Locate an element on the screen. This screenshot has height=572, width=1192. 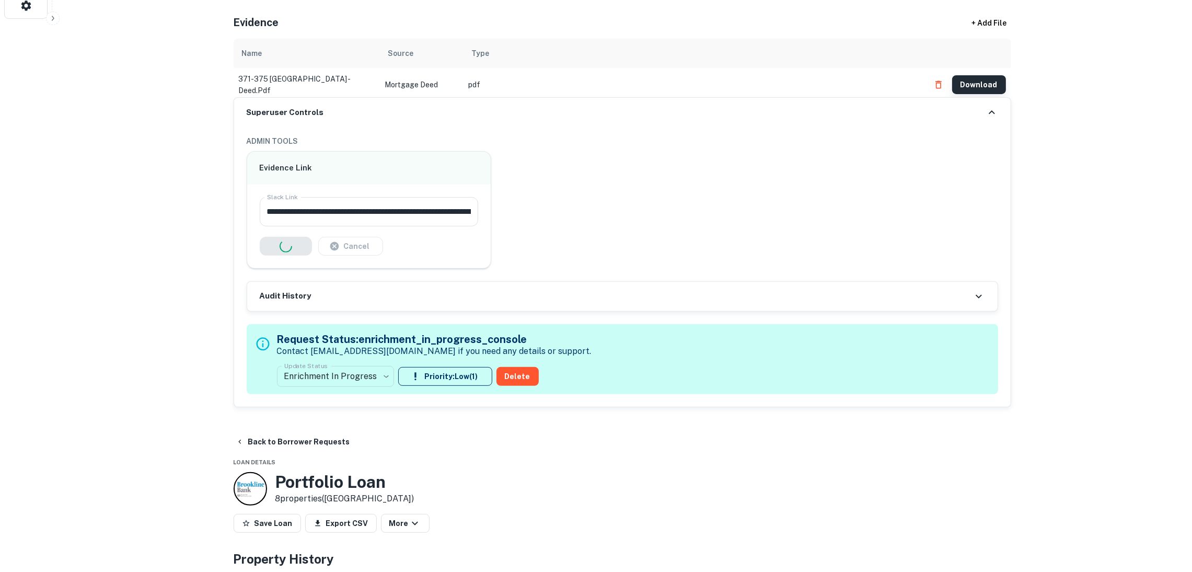
div: Enrichment In Progress is located at coordinates (336, 376).